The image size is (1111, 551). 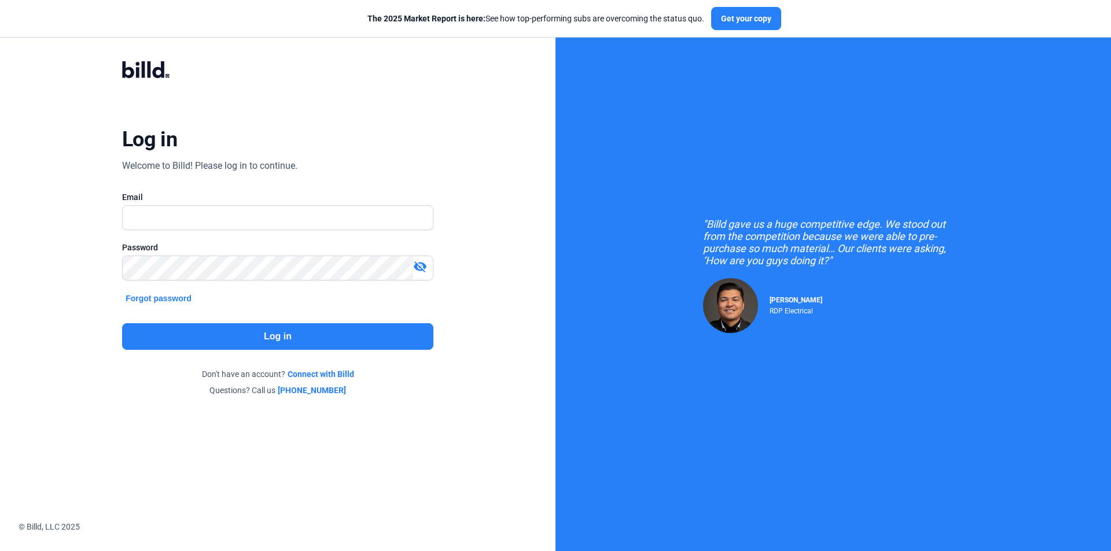 What do you see at coordinates (536, 19) in the screenshot?
I see `div: See how top-performing subs are overcoming the status quo.` at bounding box center [536, 19].